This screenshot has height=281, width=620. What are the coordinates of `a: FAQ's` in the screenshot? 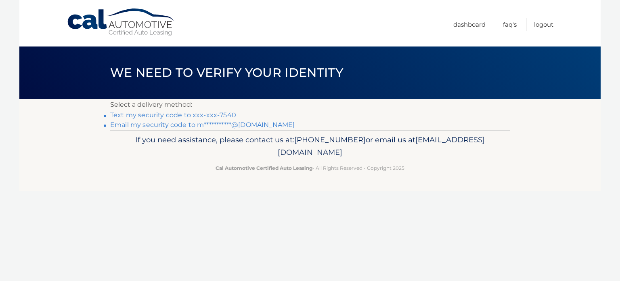 It's located at (510, 24).